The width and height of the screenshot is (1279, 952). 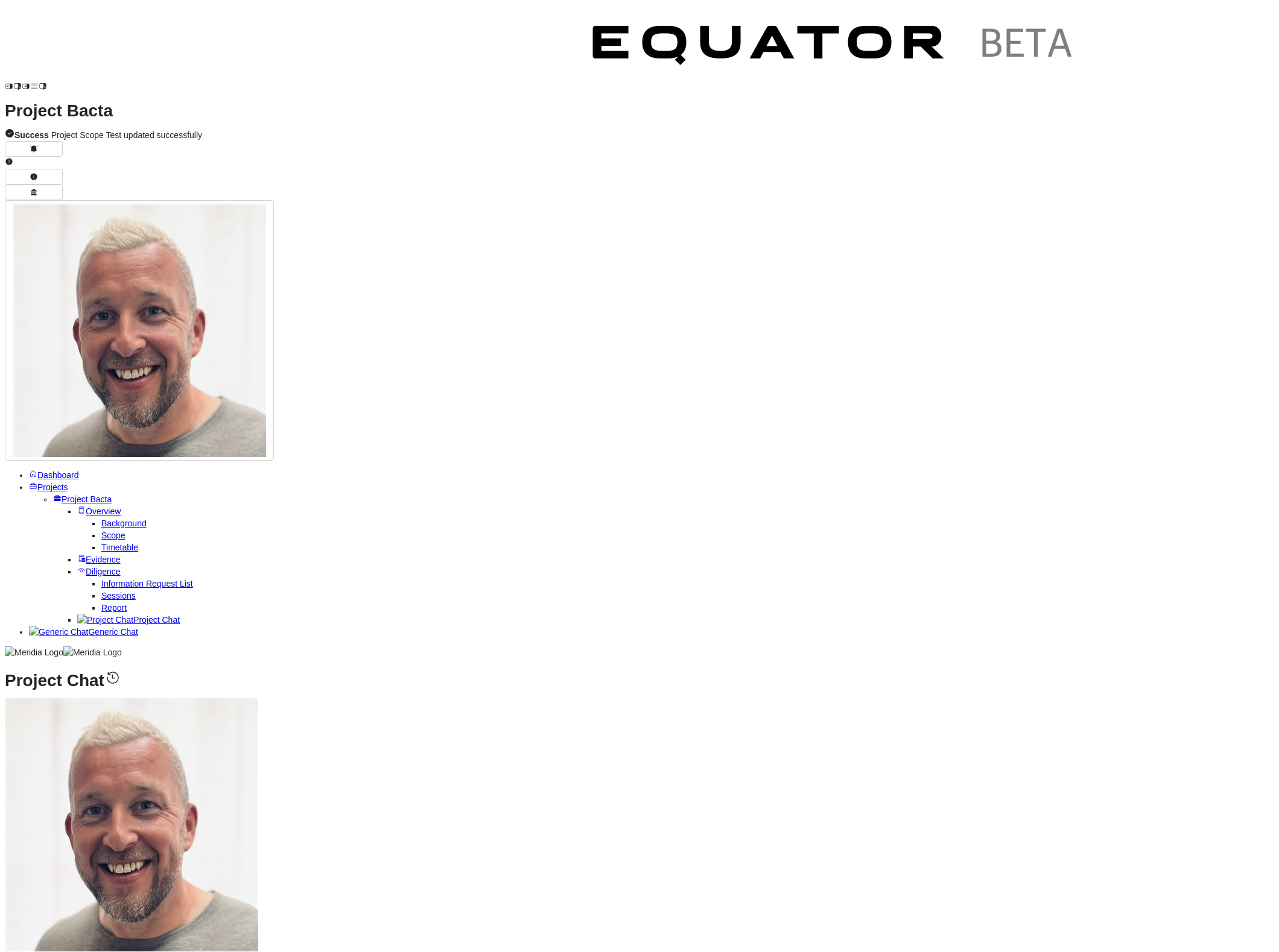 I want to click on a: Timetable, so click(x=119, y=548).